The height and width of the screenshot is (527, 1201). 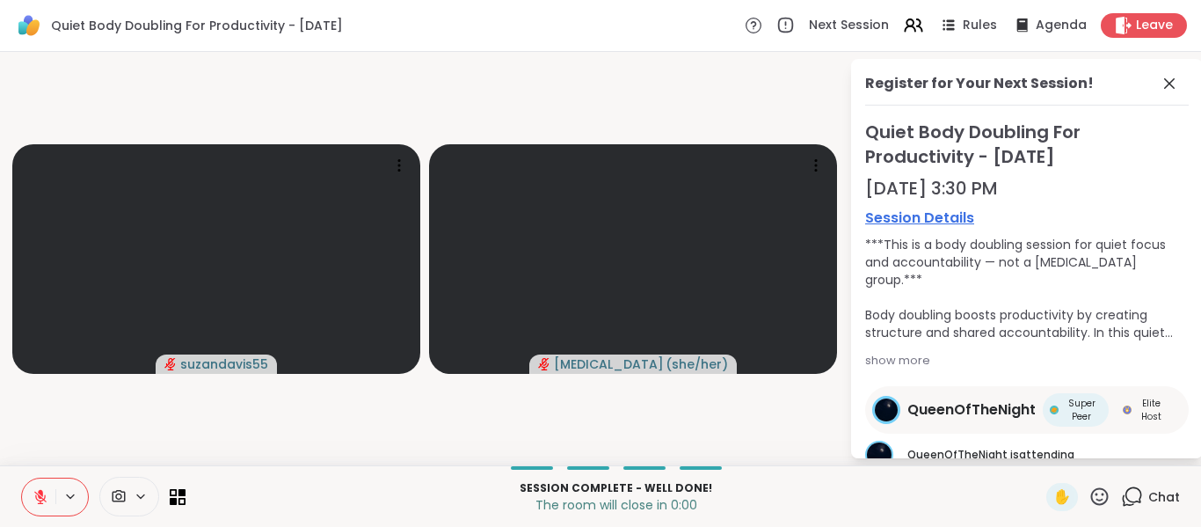 I want to click on p: The room will close in 0:00, so click(x=615, y=505).